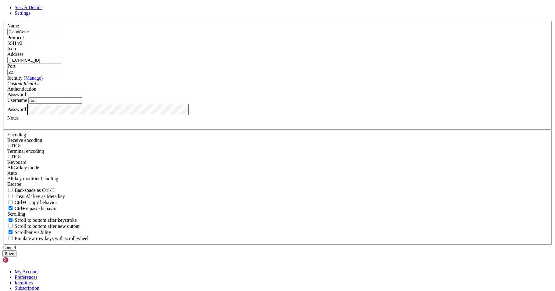 The width and height of the screenshot is (555, 291). What do you see at coordinates (14, 184) in the screenshot?
I see `span: Escape` at bounding box center [14, 184].